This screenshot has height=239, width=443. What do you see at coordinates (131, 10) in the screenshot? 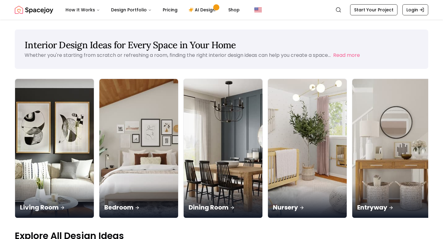
I see `button: Design Portfolio` at bounding box center [131, 10].